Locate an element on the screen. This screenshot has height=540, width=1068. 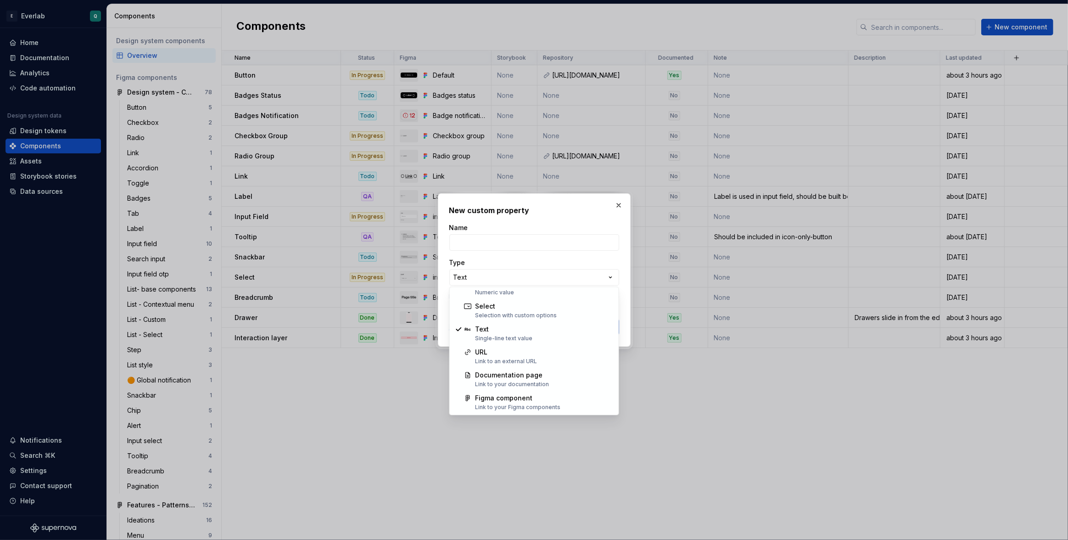
div: Selection with custom options is located at coordinates (516, 315).